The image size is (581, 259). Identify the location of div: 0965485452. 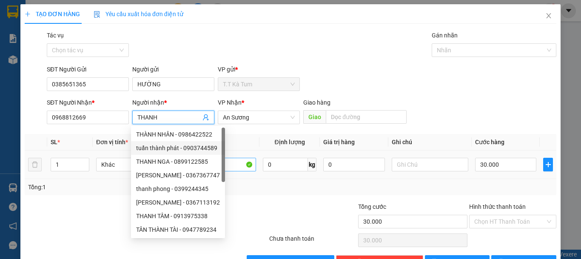
(115, 34).